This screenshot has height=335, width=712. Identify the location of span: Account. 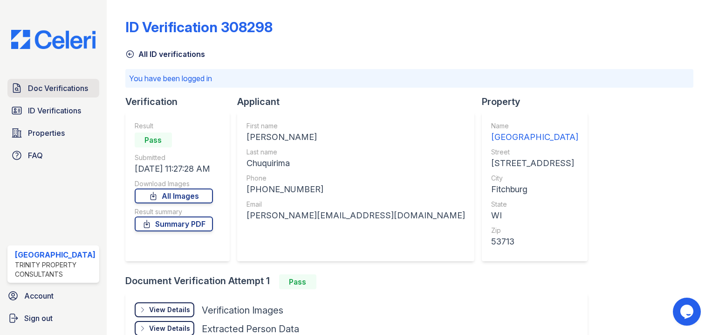
(39, 295).